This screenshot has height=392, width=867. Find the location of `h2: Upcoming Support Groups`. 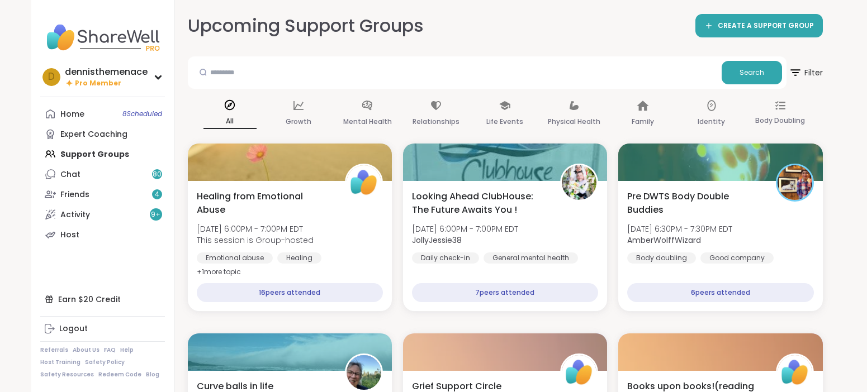

h2: Upcoming Support Groups is located at coordinates (306, 26).